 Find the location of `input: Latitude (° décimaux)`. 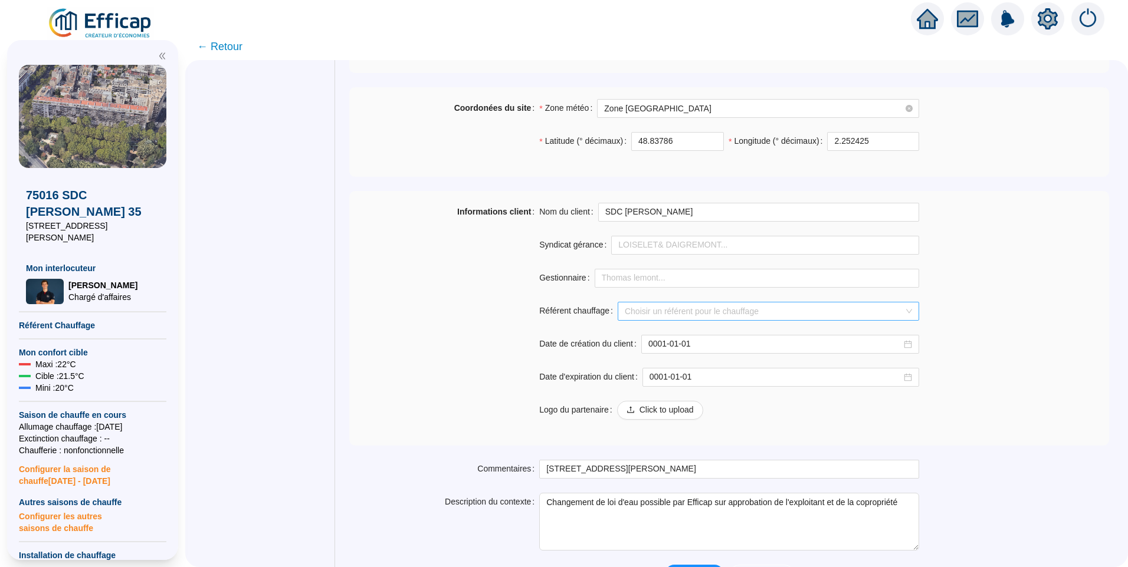

input: Latitude (° décimaux) is located at coordinates (677, 142).